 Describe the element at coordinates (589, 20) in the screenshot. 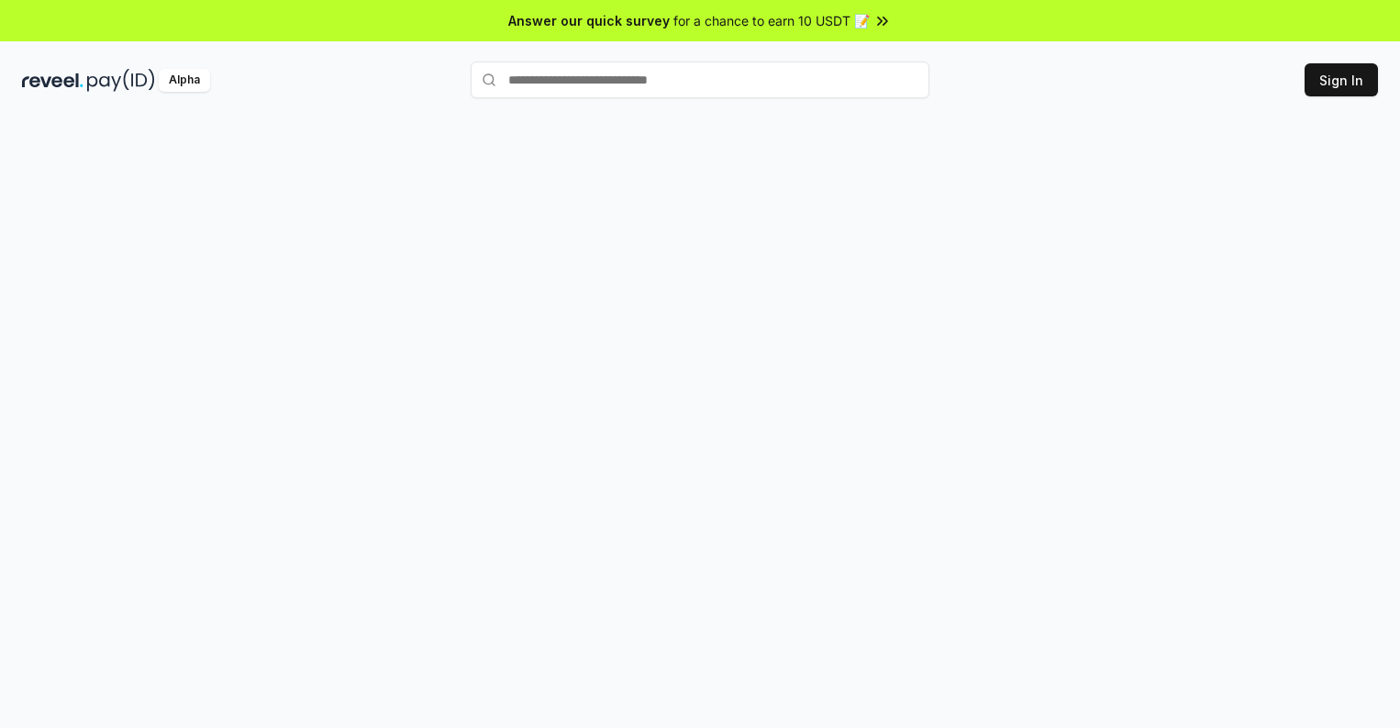

I see `span: Answer our quick survey` at that location.